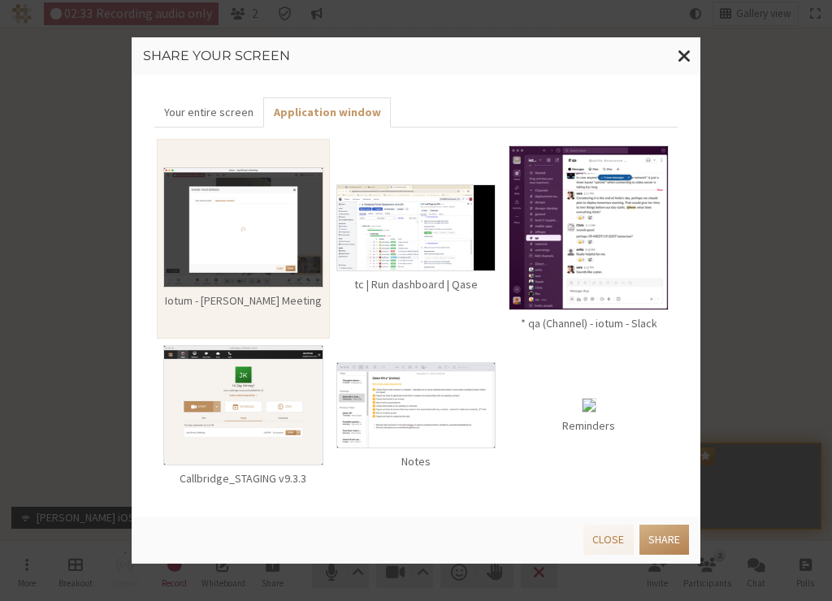 This screenshot has width=832, height=601. I want to click on button: Your entire screen, so click(209, 112).